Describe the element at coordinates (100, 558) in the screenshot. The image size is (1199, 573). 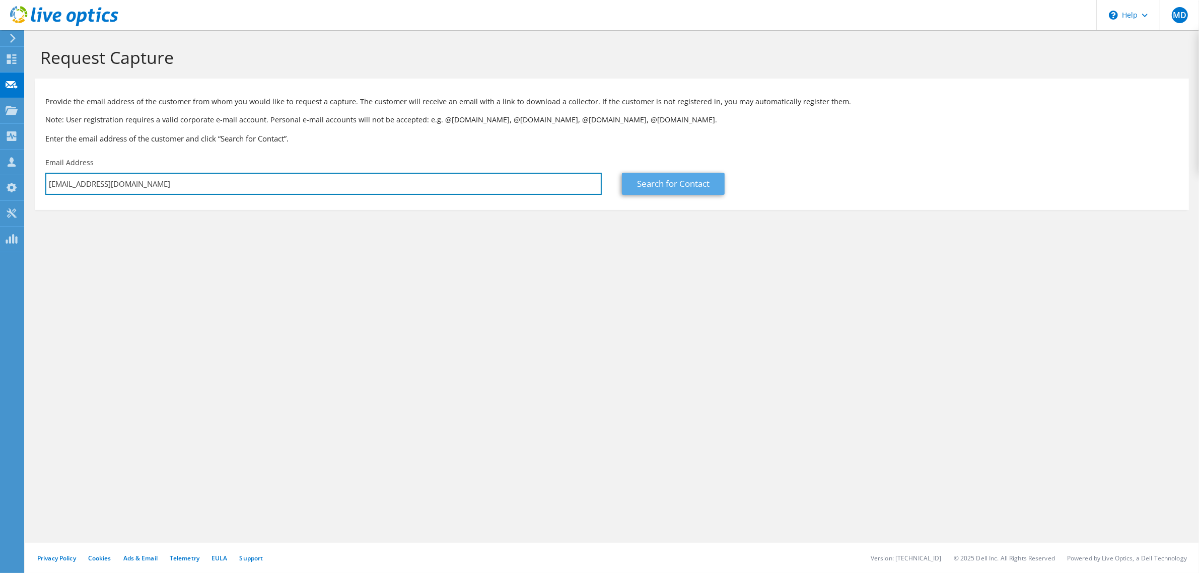
I see `a: Cookies` at that location.